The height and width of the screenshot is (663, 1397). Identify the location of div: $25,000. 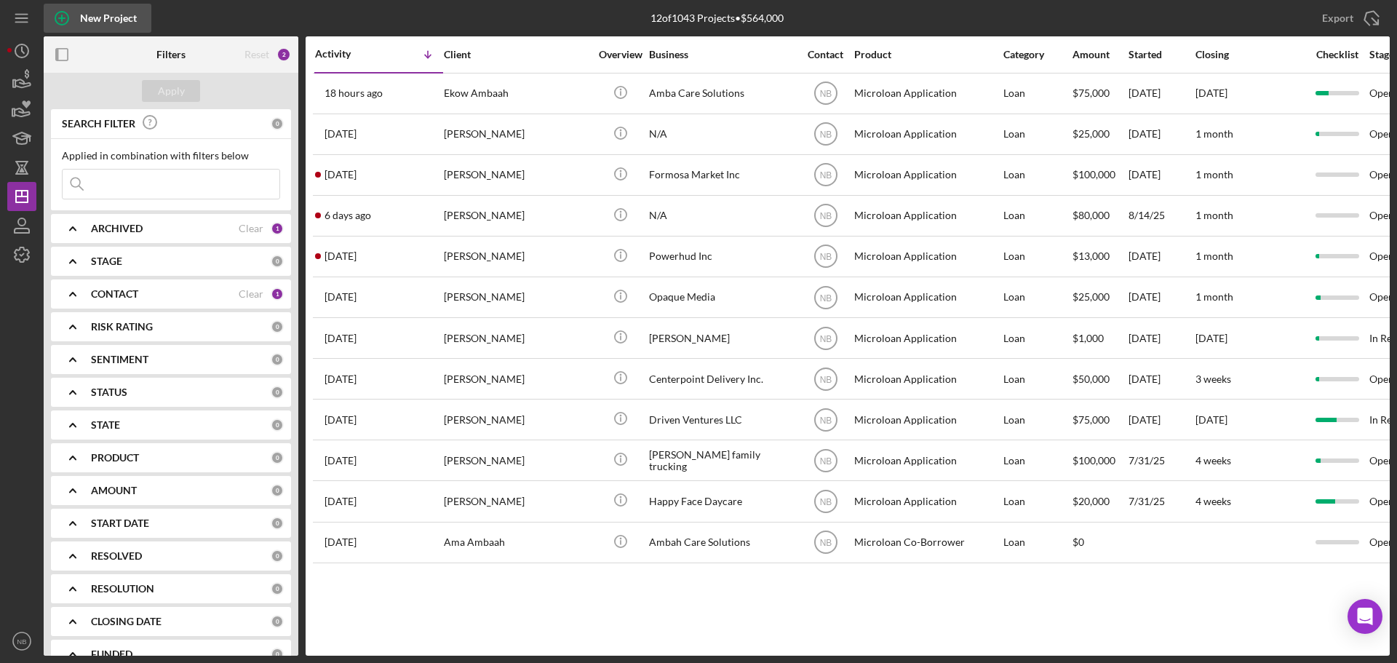
(1100, 134).